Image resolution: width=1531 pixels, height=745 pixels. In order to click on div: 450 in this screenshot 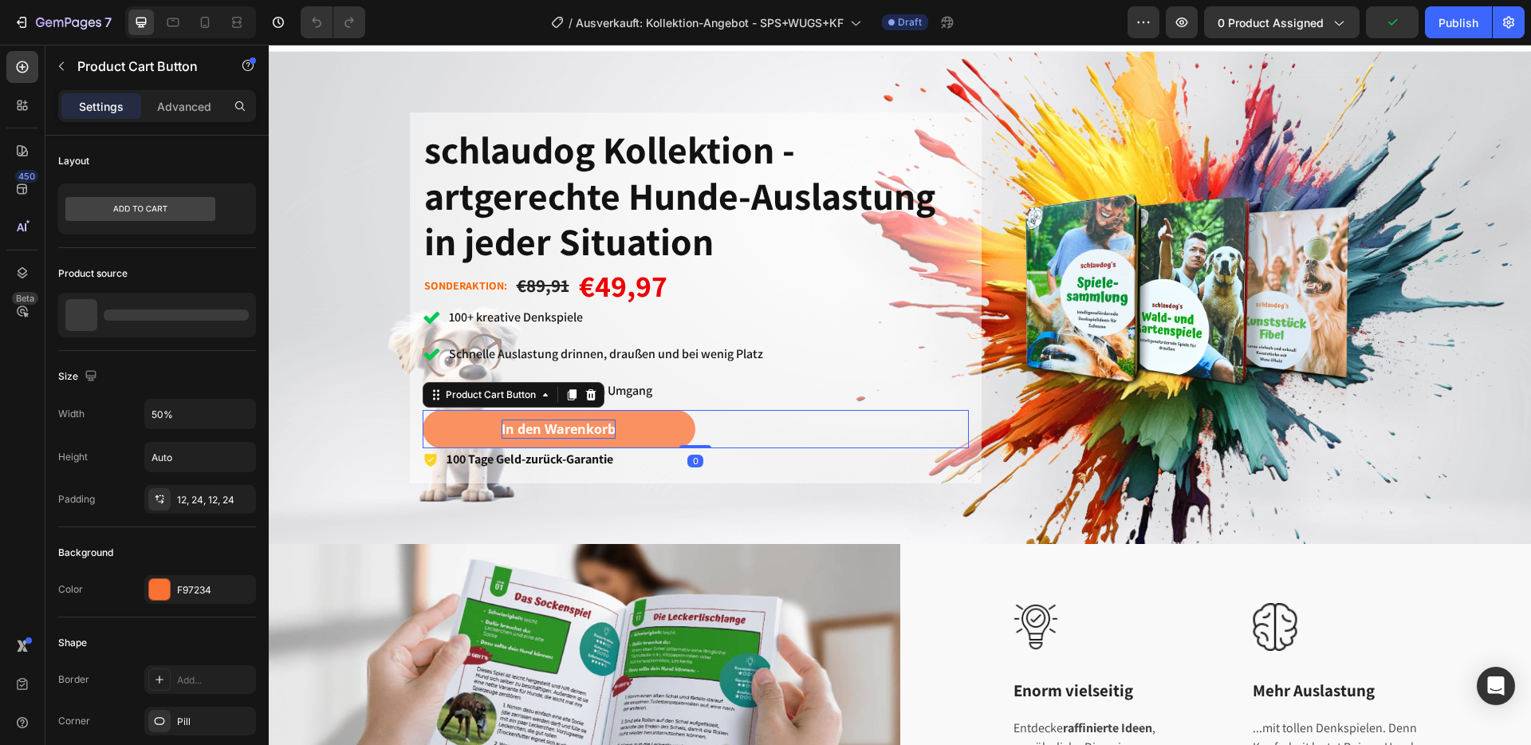, I will do `click(26, 176)`.